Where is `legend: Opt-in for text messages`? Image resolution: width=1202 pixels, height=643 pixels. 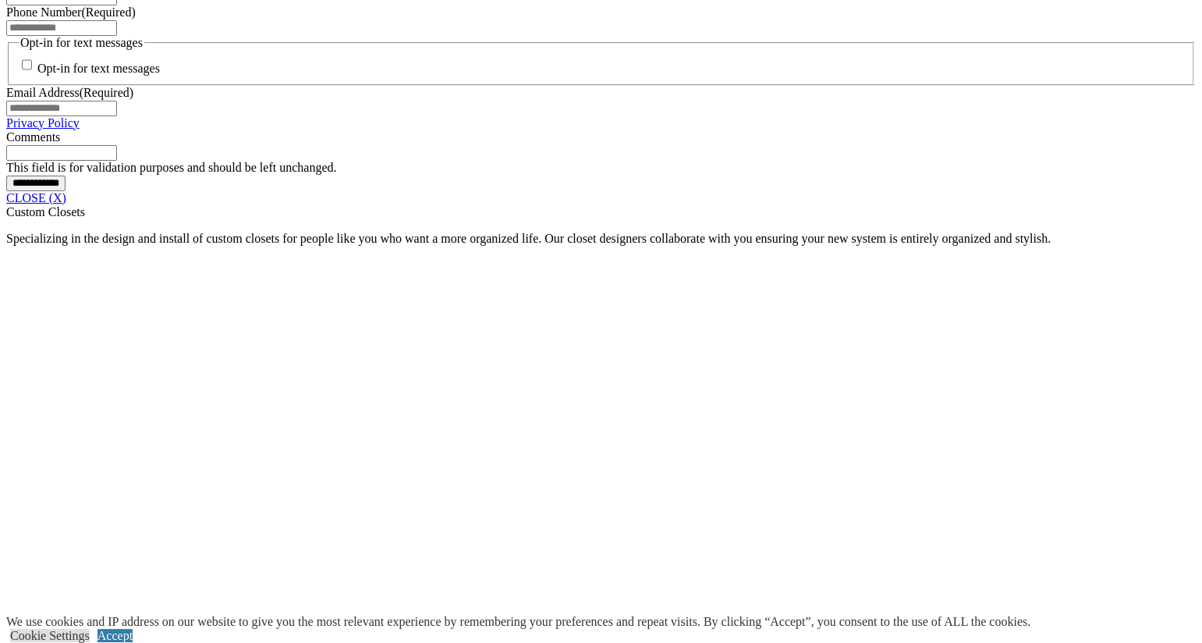 legend: Opt-in for text messages is located at coordinates (81, 43).